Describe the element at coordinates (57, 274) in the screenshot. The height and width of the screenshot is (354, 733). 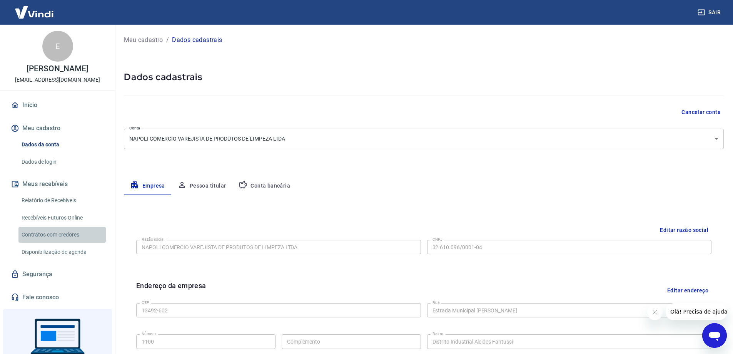
I see `a: Segurança` at that location.